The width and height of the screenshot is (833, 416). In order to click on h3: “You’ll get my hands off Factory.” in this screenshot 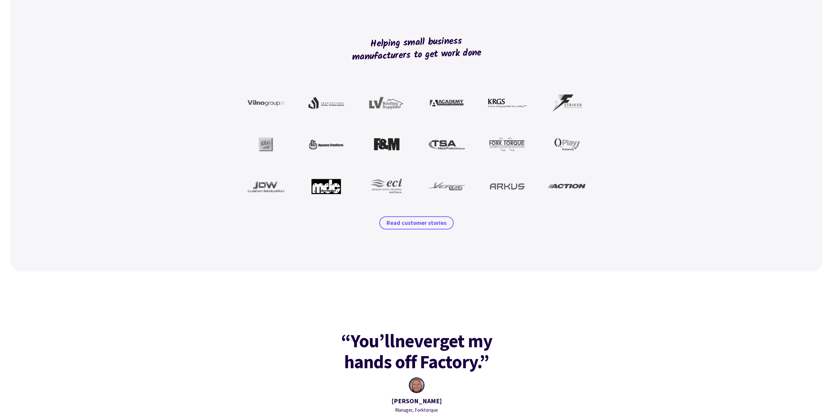, I will do `click(417, 351)`.